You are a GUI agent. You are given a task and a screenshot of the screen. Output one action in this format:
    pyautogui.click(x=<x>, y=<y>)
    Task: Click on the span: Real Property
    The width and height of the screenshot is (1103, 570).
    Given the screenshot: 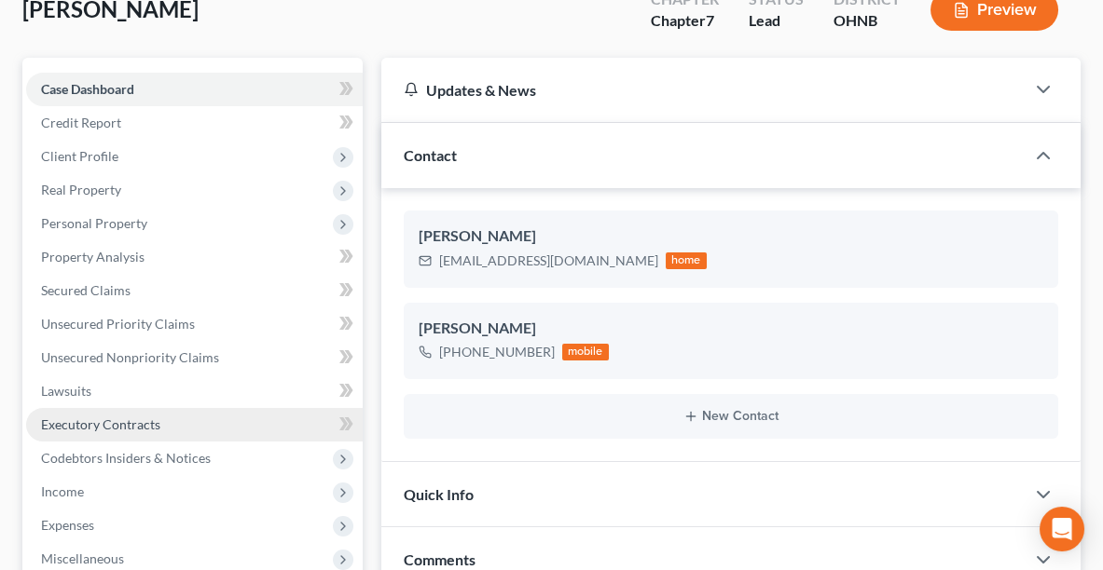 What is the action you would take?
    pyautogui.click(x=81, y=189)
    